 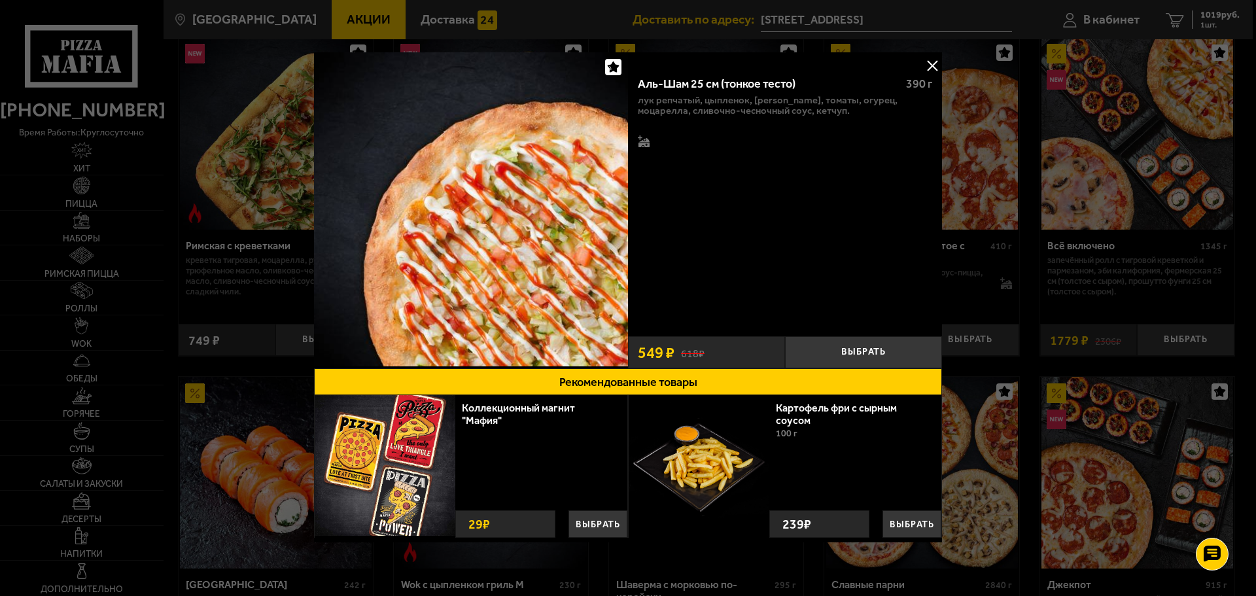 What do you see at coordinates (628, 381) in the screenshot?
I see `button: Рекомендованные товары` at bounding box center [628, 381].